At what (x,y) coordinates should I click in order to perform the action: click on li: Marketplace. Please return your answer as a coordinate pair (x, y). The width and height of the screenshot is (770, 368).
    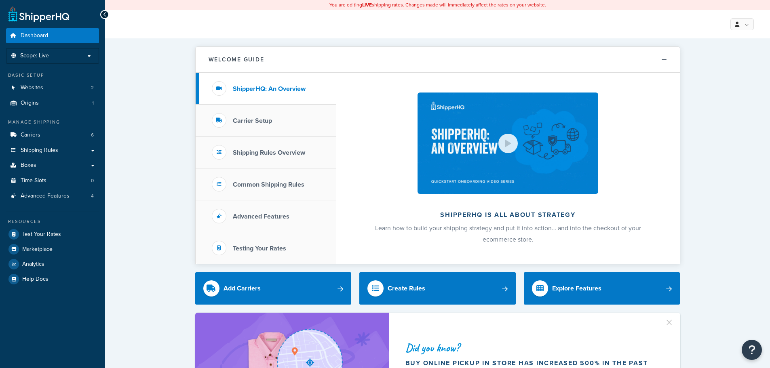
    Looking at the image, I should click on (53, 249).